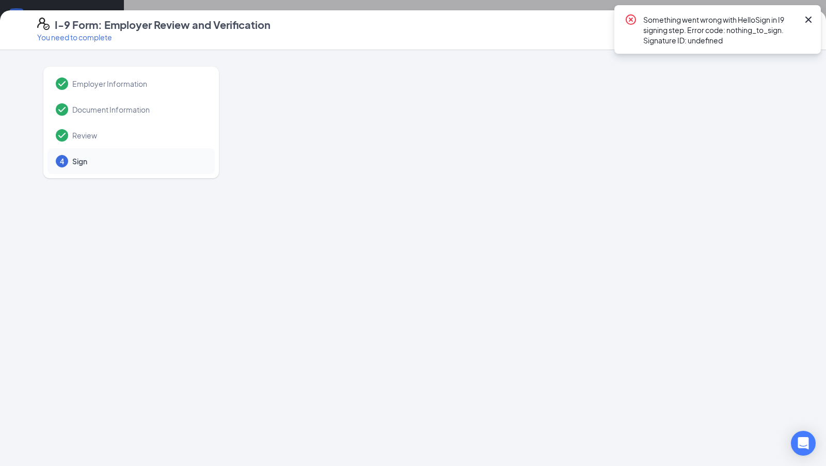  What do you see at coordinates (721, 29) in the screenshot?
I see `div: Something went wrong with HelloSign in I9 signing step. Error code: nothing_to_sign. Signature ID...` at bounding box center [721, 29].